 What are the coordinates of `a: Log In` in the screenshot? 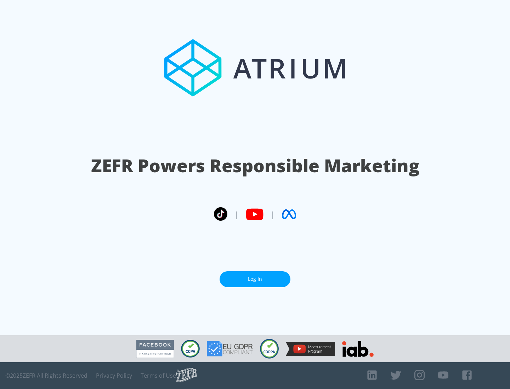 It's located at (255, 279).